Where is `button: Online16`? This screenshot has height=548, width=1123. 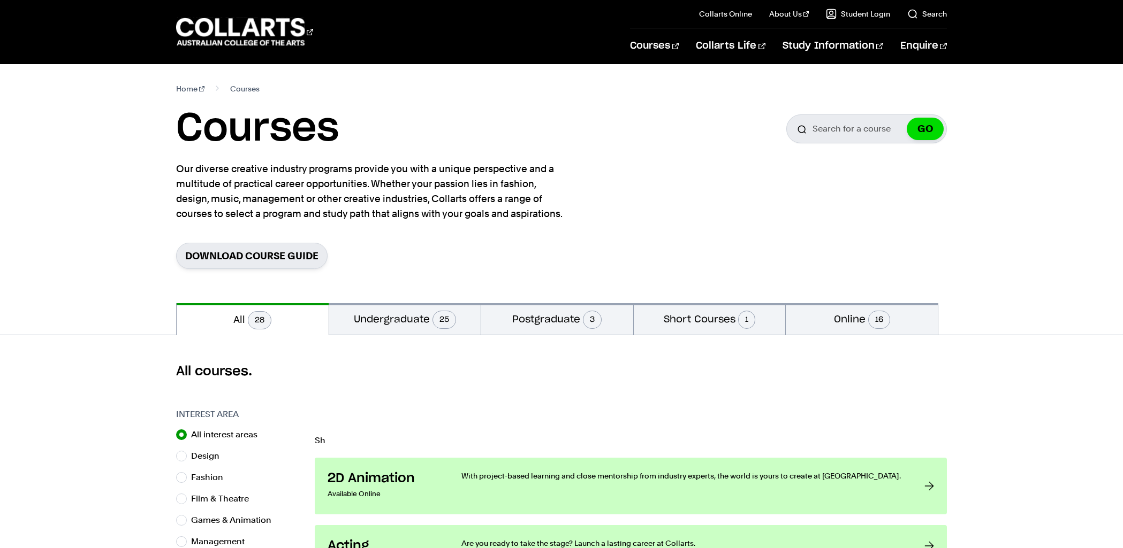 button: Online16 is located at coordinates (862, 319).